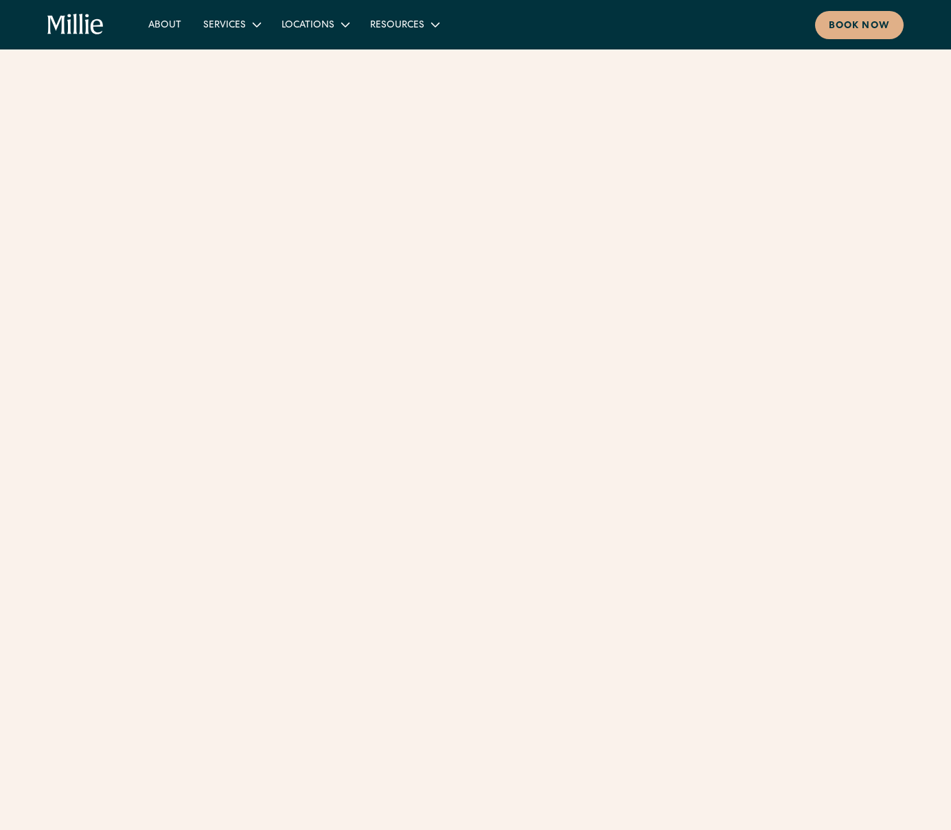 This screenshot has height=830, width=951. Describe the element at coordinates (76, 25) in the screenshot. I see `a: home` at that location.